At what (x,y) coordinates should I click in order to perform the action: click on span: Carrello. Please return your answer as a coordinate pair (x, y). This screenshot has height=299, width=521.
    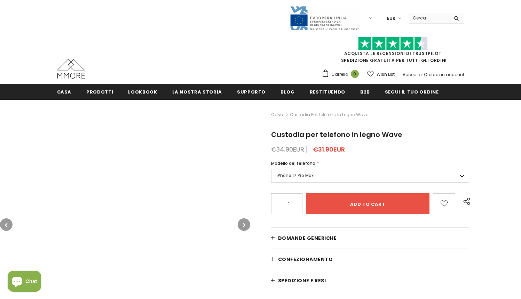
    Looking at the image, I should click on (340, 74).